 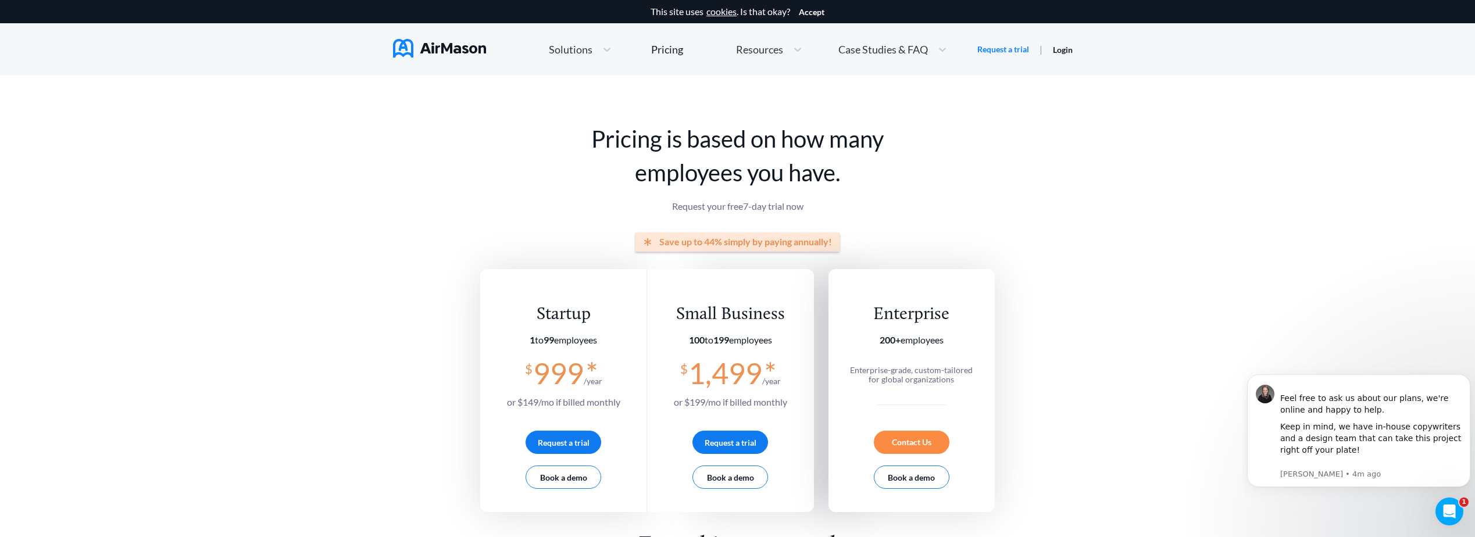 I want to click on span: Resources, so click(x=759, y=49).